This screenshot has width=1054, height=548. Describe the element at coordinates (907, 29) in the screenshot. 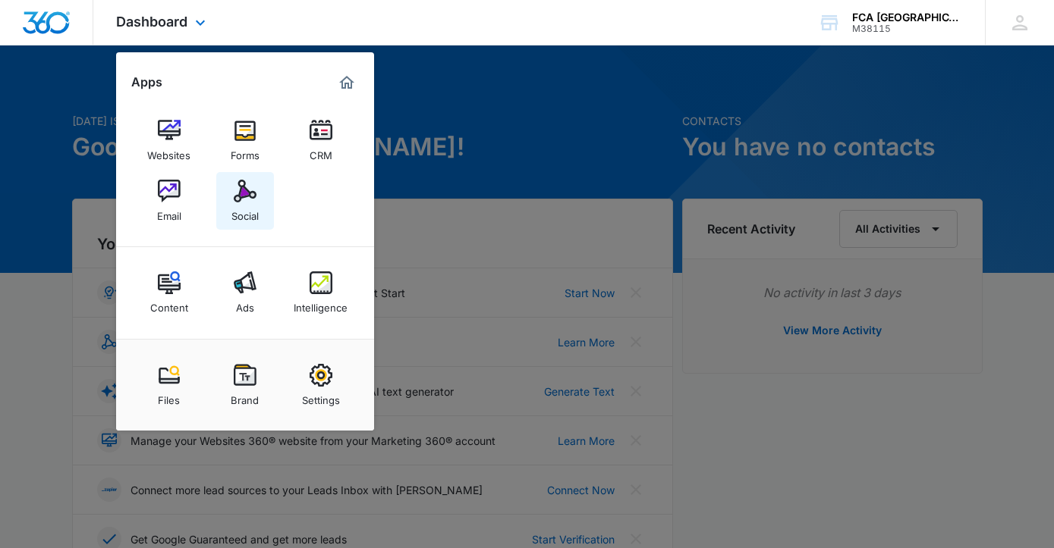

I see `div: account id` at that location.